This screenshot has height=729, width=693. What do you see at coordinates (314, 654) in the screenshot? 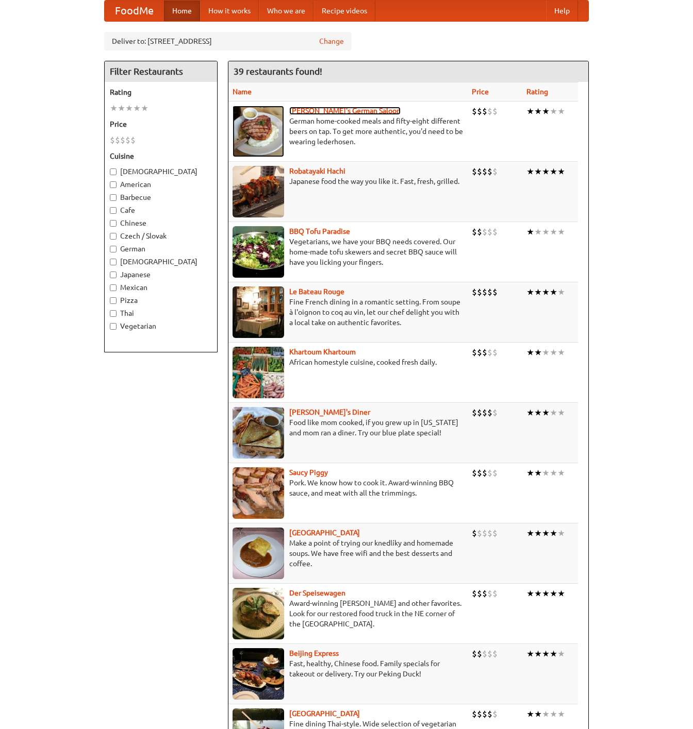
I see `b: Beijing Express` at bounding box center [314, 654].